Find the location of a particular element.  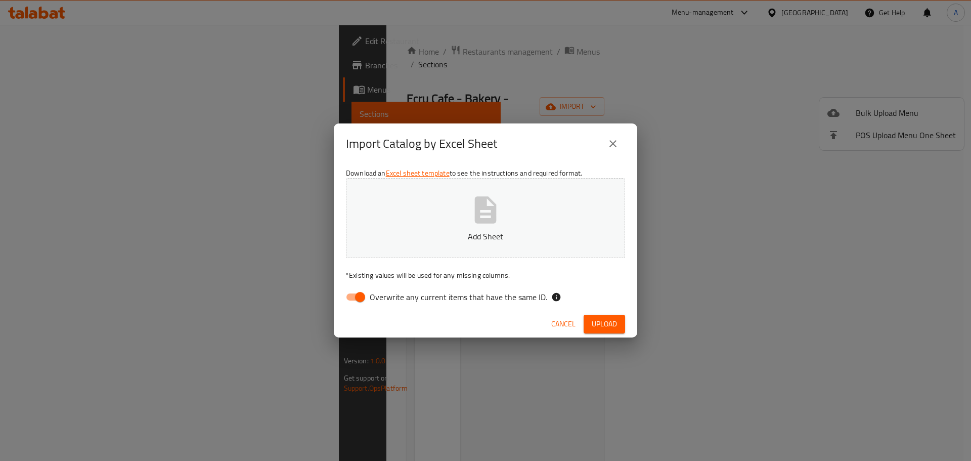

h2: Import Catalog by Excel Sheet is located at coordinates (421, 144).